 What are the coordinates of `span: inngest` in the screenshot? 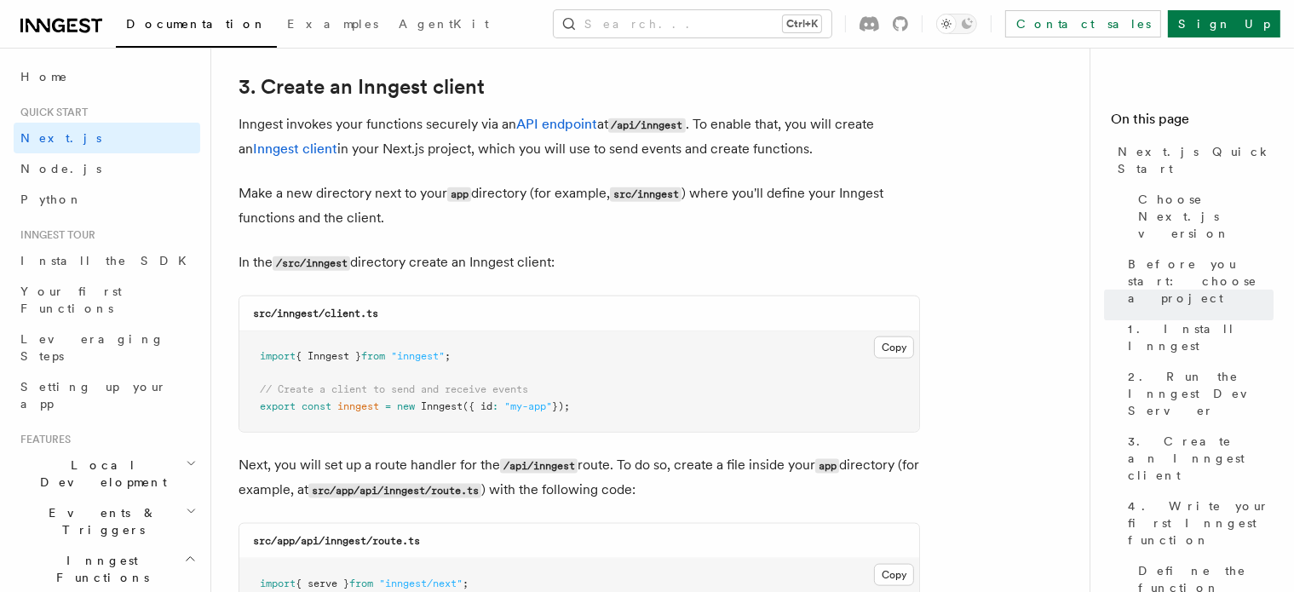 It's located at (358, 406).